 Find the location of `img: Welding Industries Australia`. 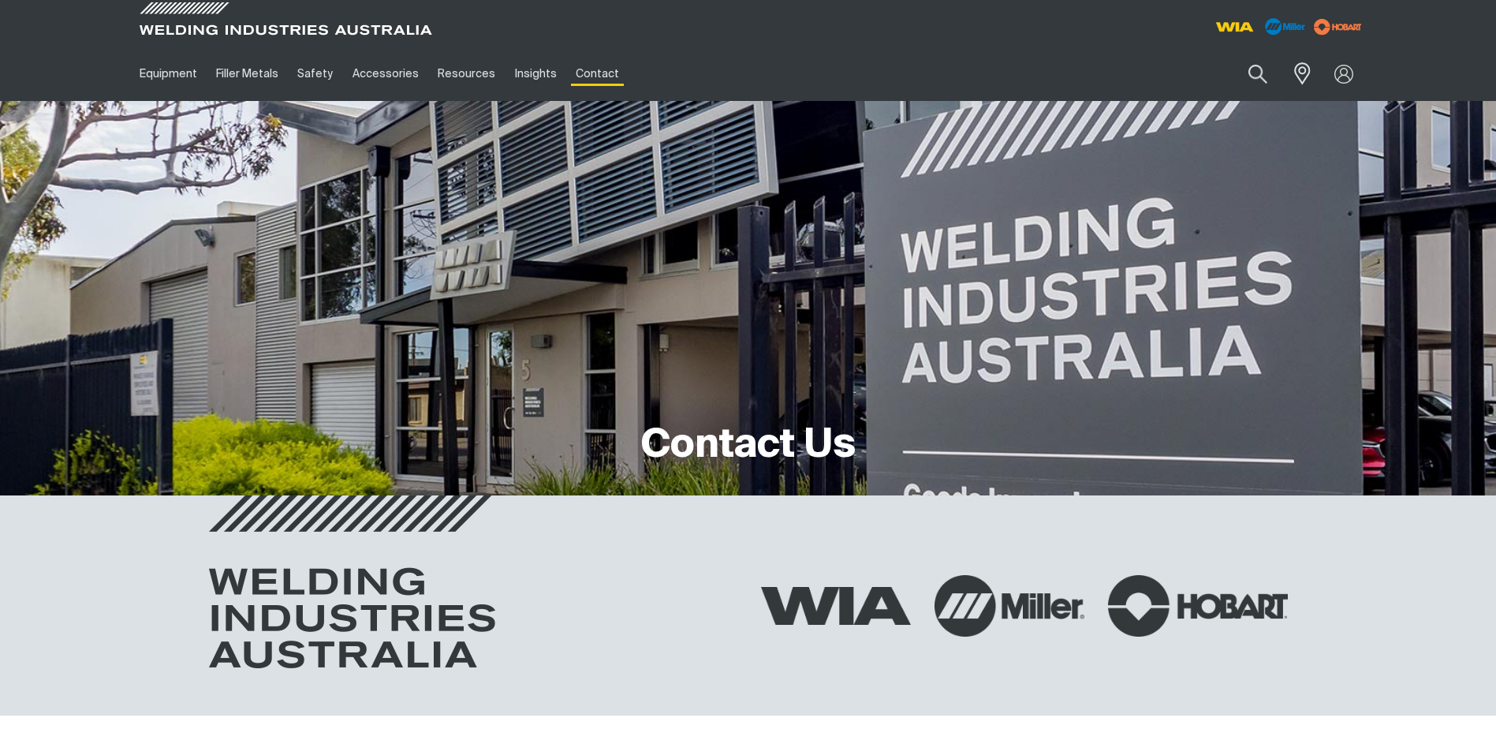

img: Welding Industries Australia is located at coordinates (352, 581).